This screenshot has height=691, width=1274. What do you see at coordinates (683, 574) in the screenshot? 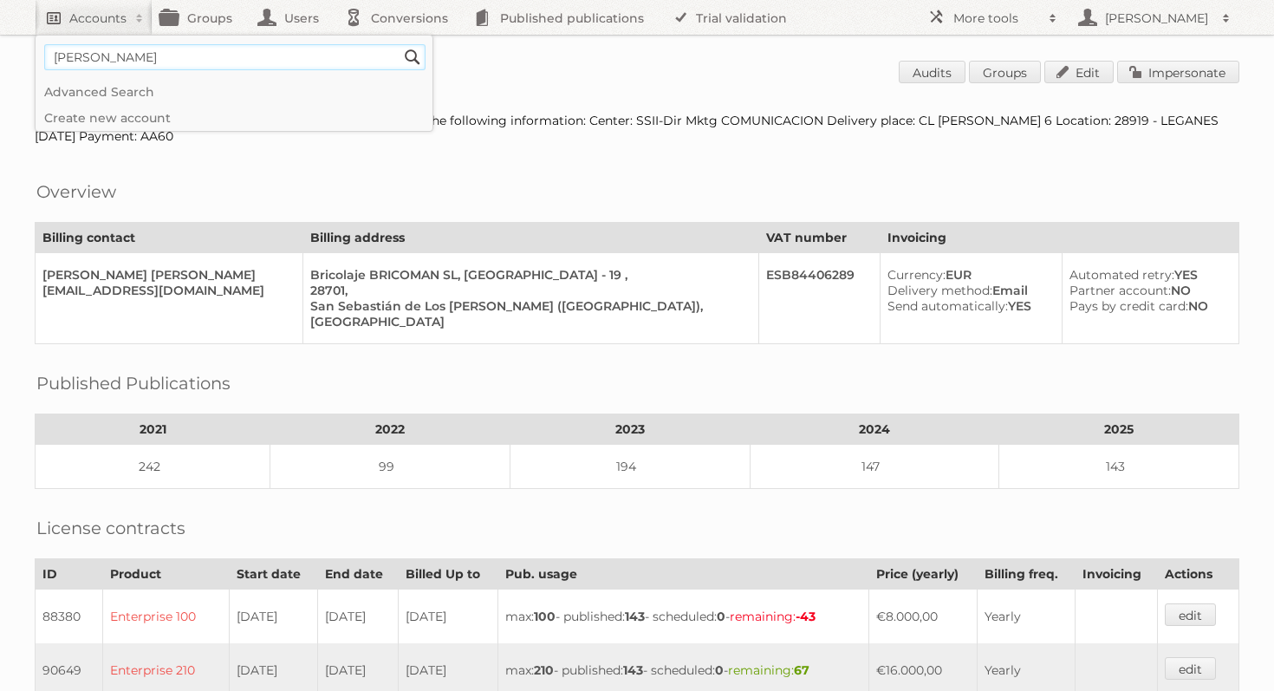
I see `th: Pub. usage` at bounding box center [683, 574].